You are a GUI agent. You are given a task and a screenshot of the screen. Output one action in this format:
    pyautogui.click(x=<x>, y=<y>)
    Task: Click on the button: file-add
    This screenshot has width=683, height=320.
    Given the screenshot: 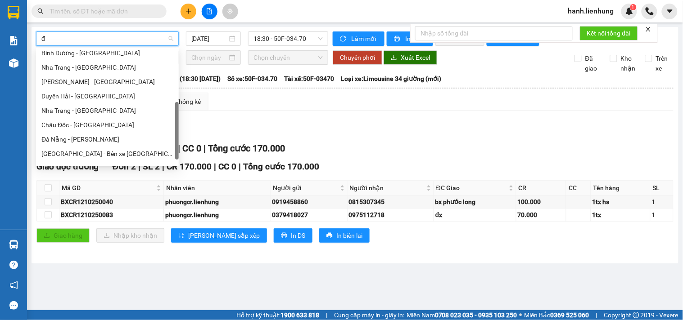 What is the action you would take?
    pyautogui.click(x=209, y=11)
    